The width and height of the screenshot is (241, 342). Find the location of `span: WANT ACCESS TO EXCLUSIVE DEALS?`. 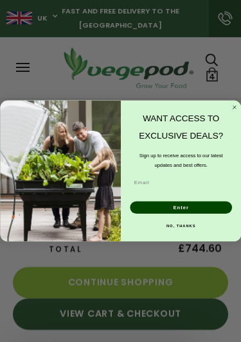

span: WANT ACCESS TO EXCLUSIVE DEALS? is located at coordinates (180, 127).